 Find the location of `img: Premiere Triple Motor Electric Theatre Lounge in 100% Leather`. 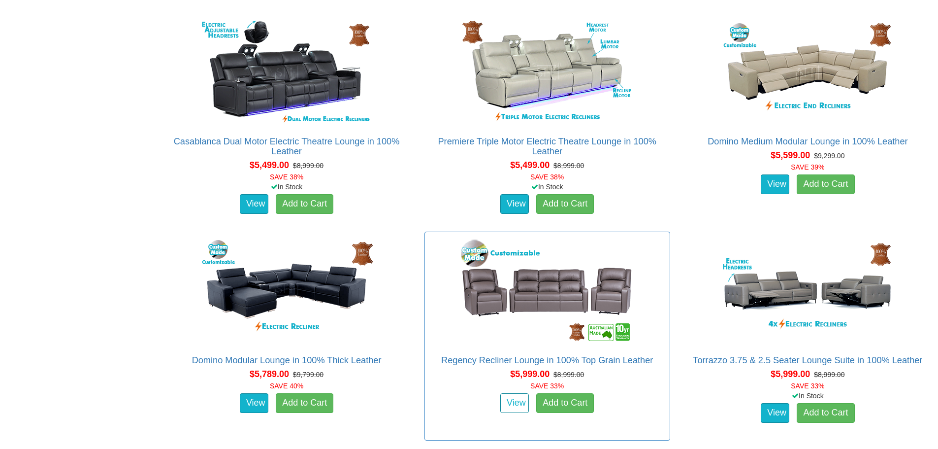

img: Premiere Triple Motor Electric Theatre Lounge in 100% Leather is located at coordinates (547, 72).